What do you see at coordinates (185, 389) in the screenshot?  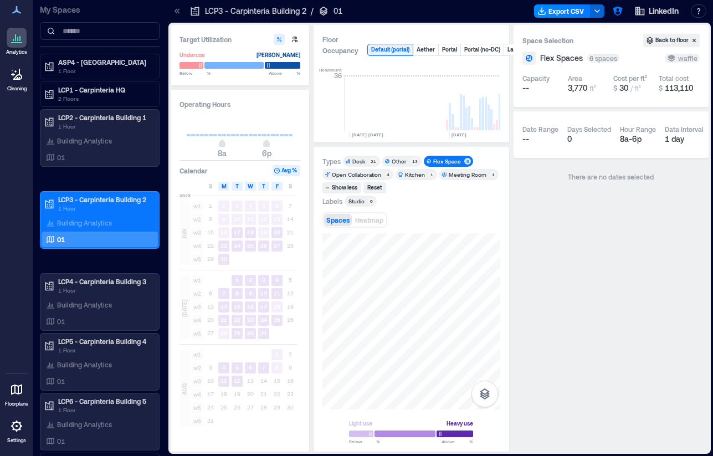 I see `span: AUG` at bounding box center [185, 389].